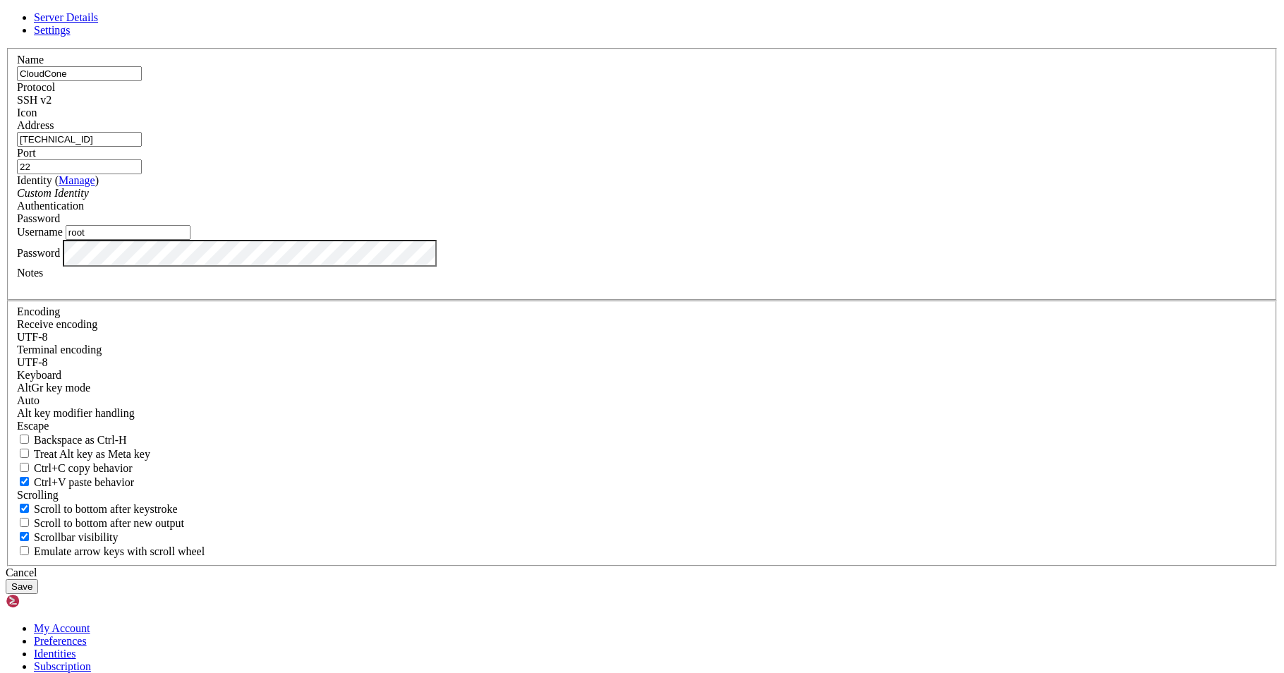 The height and width of the screenshot is (673, 1284). Describe the element at coordinates (50, 205) in the screenshot. I see `label: Authentication` at that location.